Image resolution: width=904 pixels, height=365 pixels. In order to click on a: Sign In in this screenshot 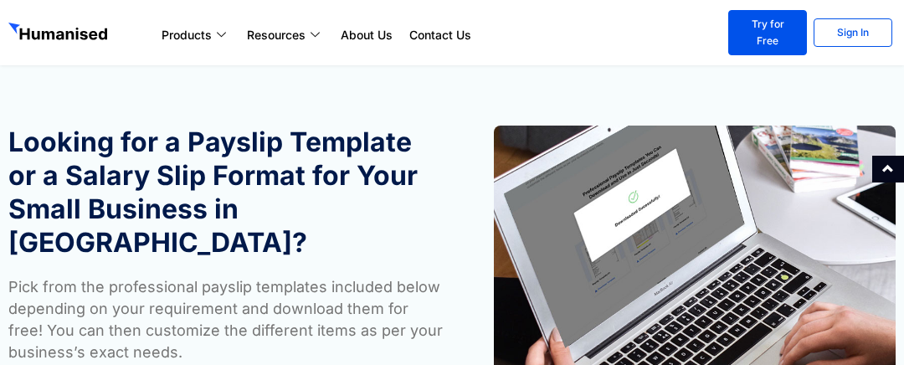, I will do `click(853, 33)`.